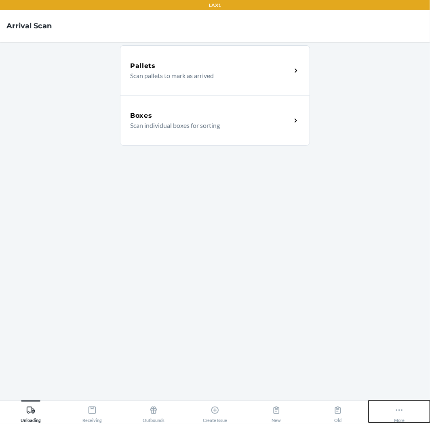 The width and height of the screenshot is (430, 424). I want to click on button: Old, so click(338, 411).